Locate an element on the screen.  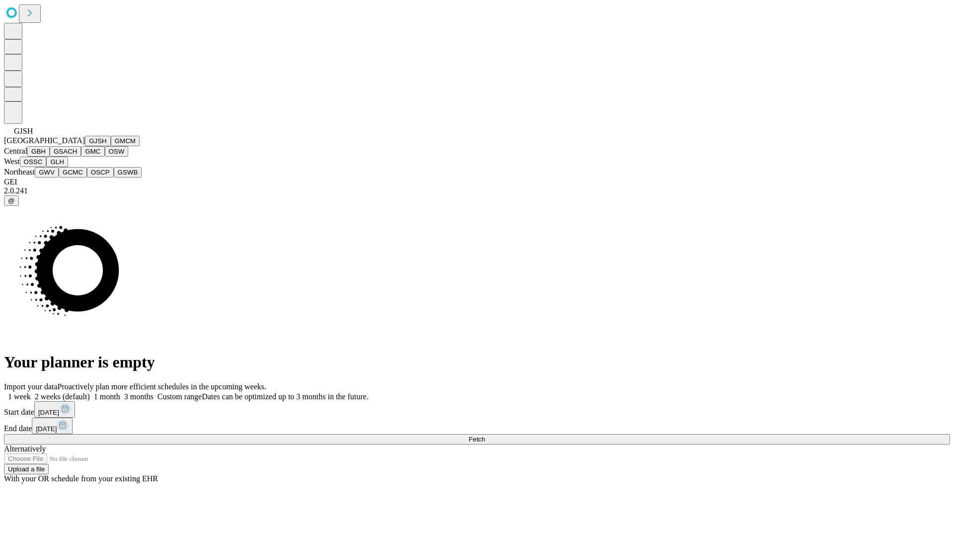
button: OSCP is located at coordinates (100, 172).